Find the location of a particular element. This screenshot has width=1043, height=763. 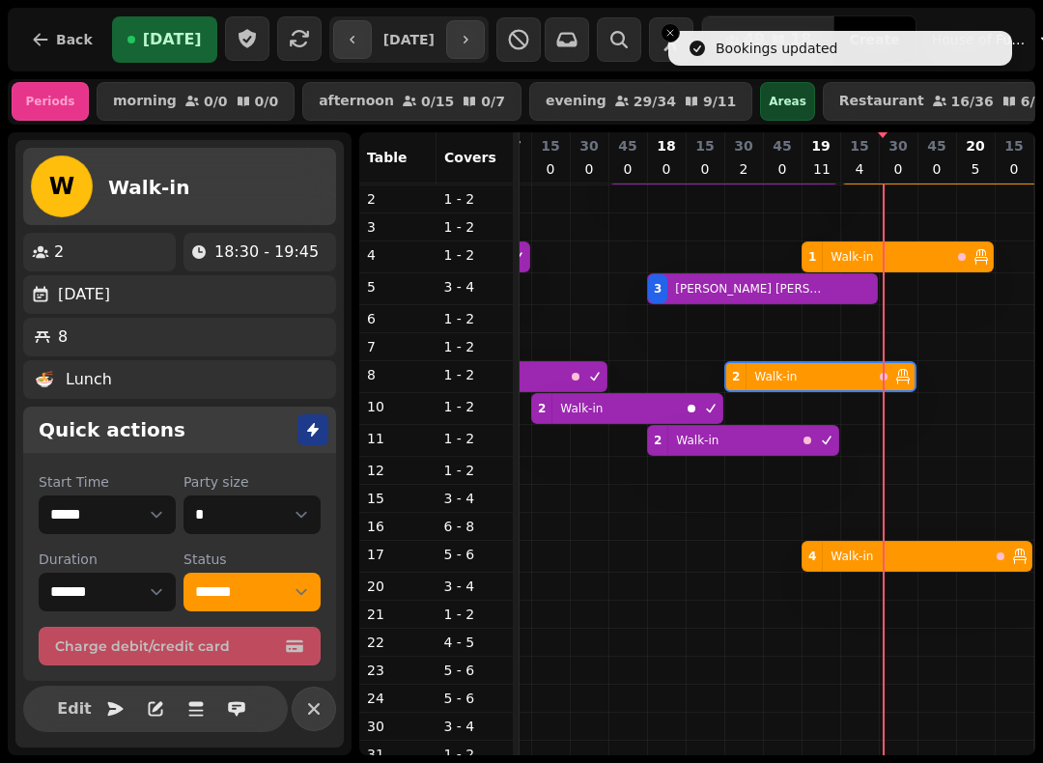

p: 0 / 7 is located at coordinates (492, 101).